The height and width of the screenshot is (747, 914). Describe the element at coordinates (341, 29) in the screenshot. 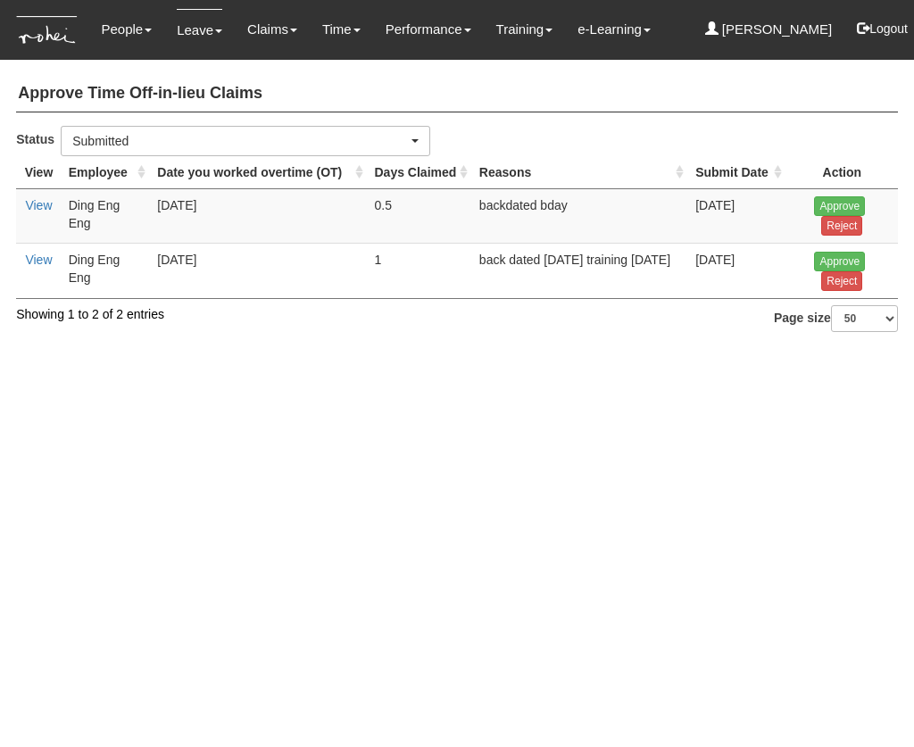

I see `a: Time` at that location.